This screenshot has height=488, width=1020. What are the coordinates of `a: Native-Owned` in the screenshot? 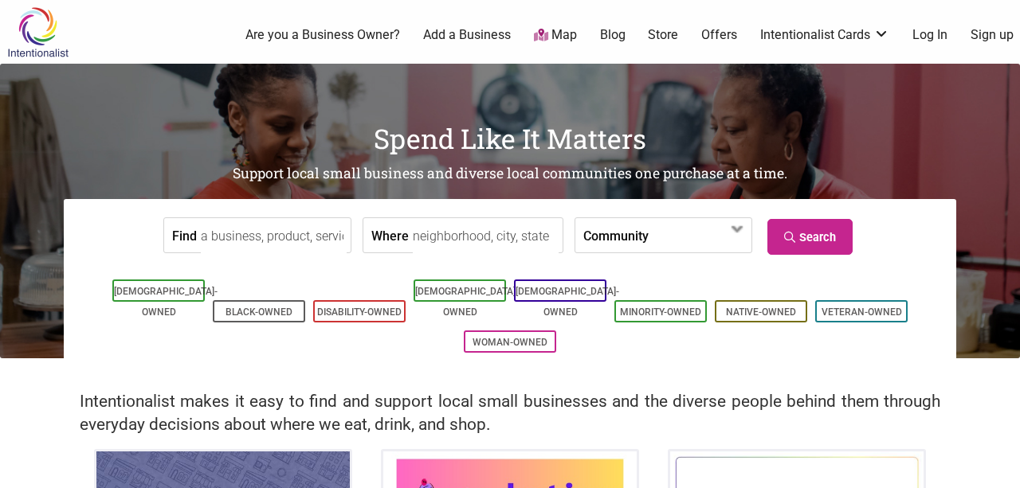 It's located at (761, 312).